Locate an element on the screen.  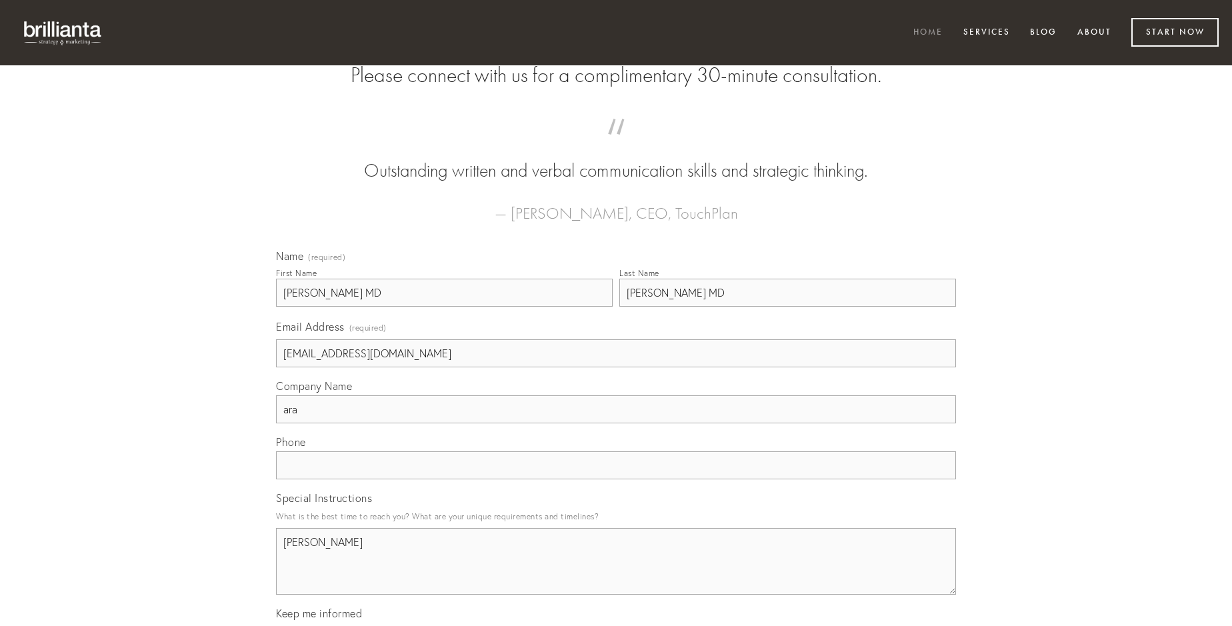
a: About is located at coordinates (1094, 33).